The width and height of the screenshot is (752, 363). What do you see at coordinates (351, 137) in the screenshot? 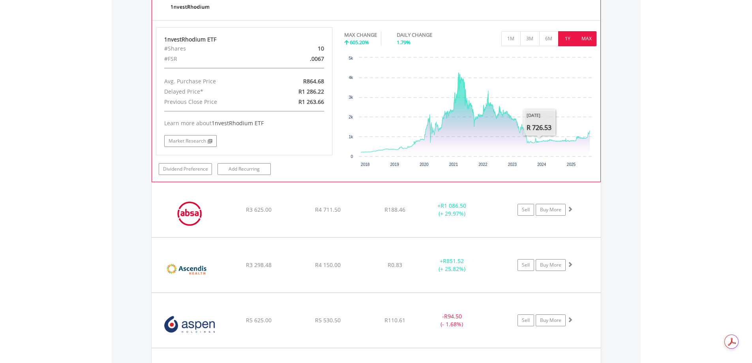
I see `text: 1k` at bounding box center [351, 137].